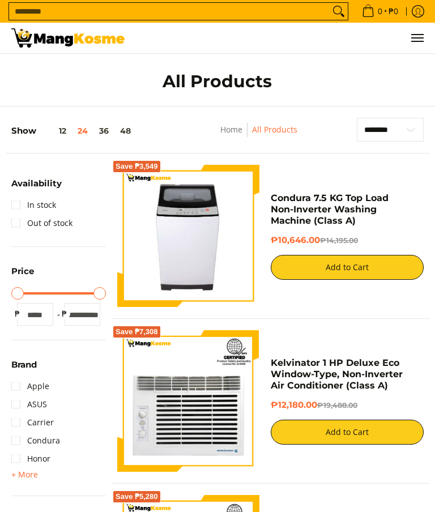  Describe the element at coordinates (83, 131) in the screenshot. I see `button: 24` at that location.